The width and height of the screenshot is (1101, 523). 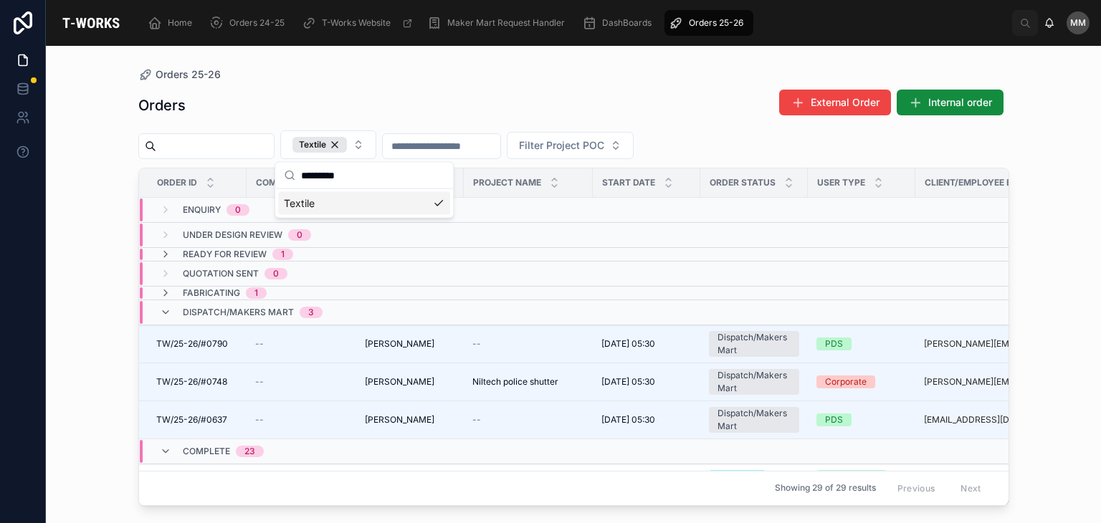 I want to click on span: User Type, so click(x=841, y=183).